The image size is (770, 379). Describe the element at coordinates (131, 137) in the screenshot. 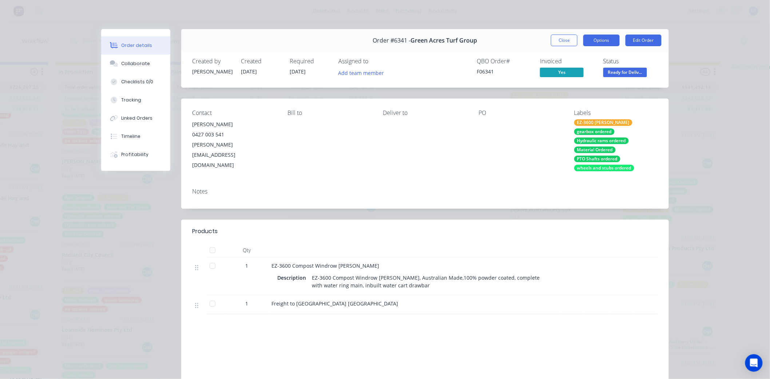

I see `div: Timeline` at that location.